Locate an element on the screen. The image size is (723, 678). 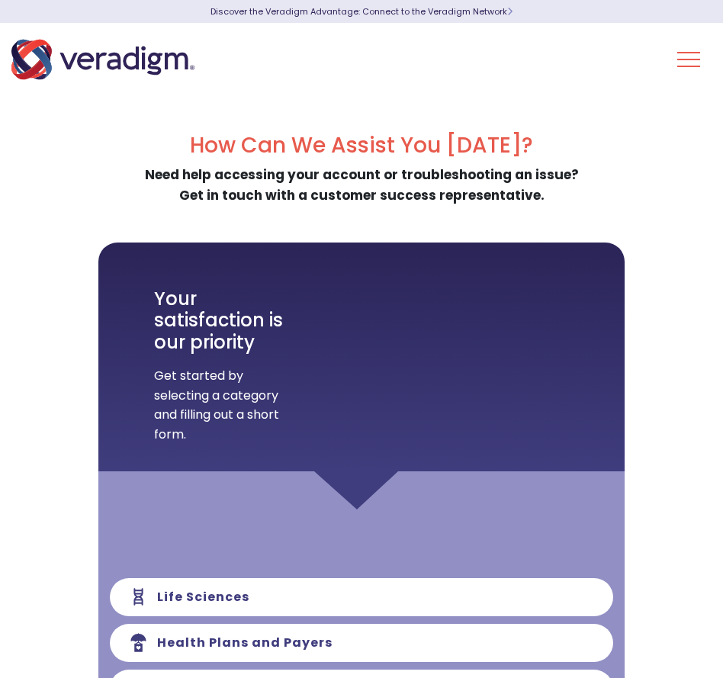
h3: Your satisfaction is our priority is located at coordinates (232, 321).